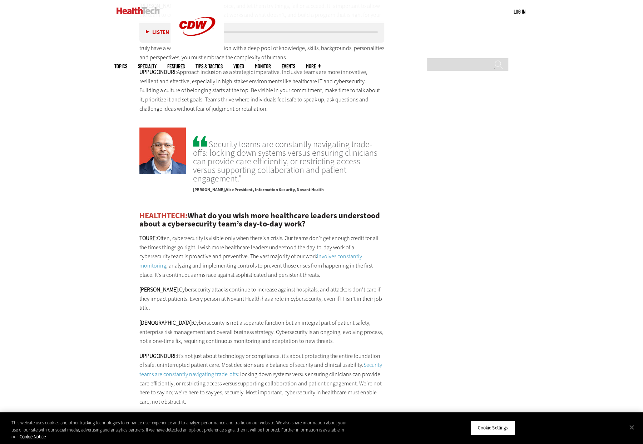 This screenshot has width=643, height=444. What do you see at coordinates (197, 51) in the screenshot?
I see `a: CDW` at bounding box center [197, 51].